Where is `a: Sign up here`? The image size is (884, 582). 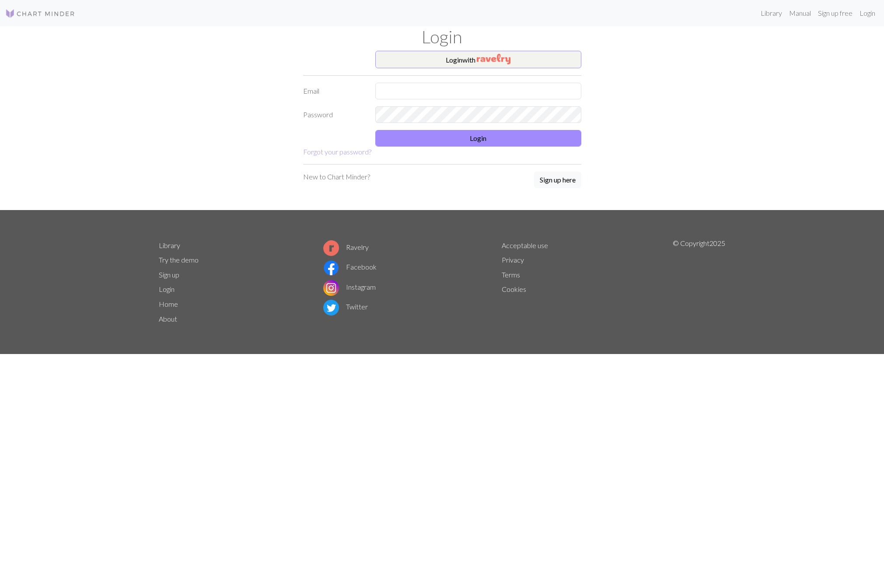 a: Sign up here is located at coordinates (558, 180).